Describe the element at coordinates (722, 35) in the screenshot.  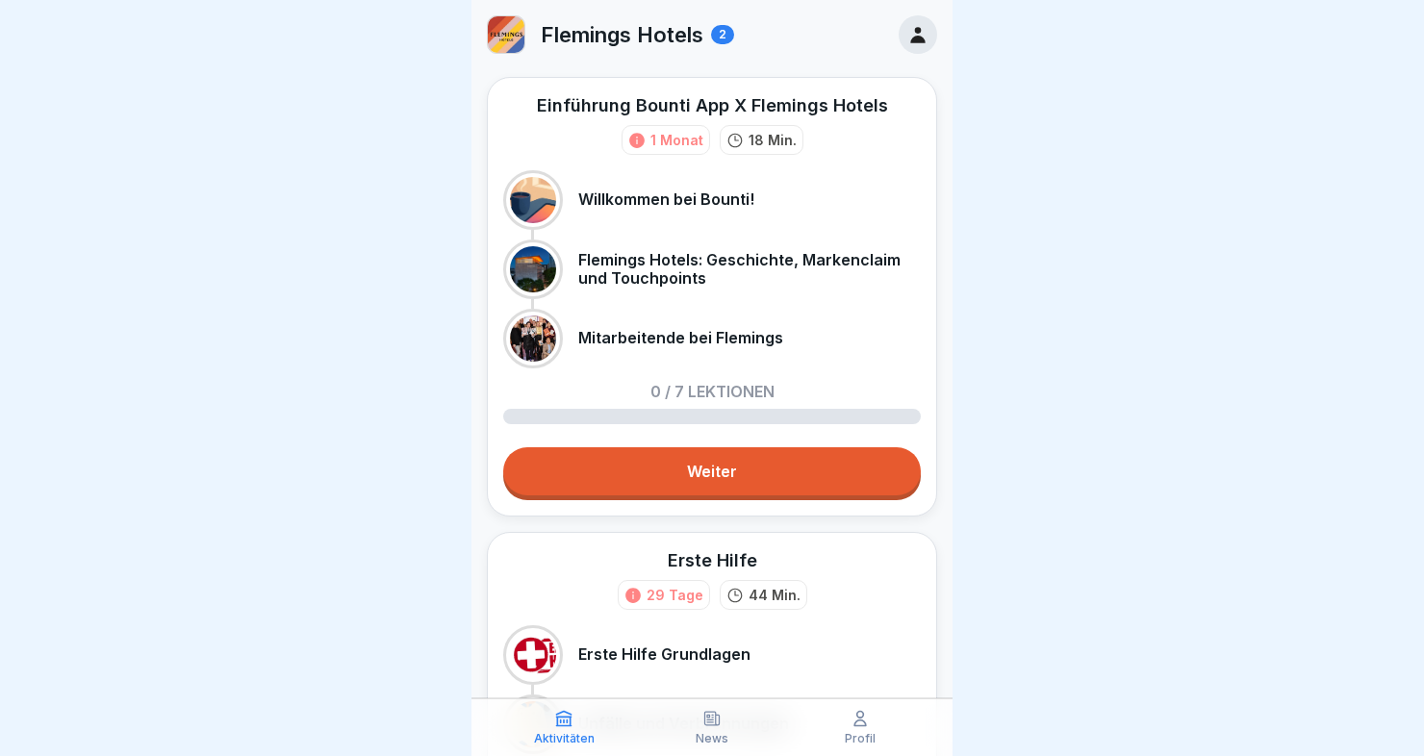
I see `div: 2` at that location.